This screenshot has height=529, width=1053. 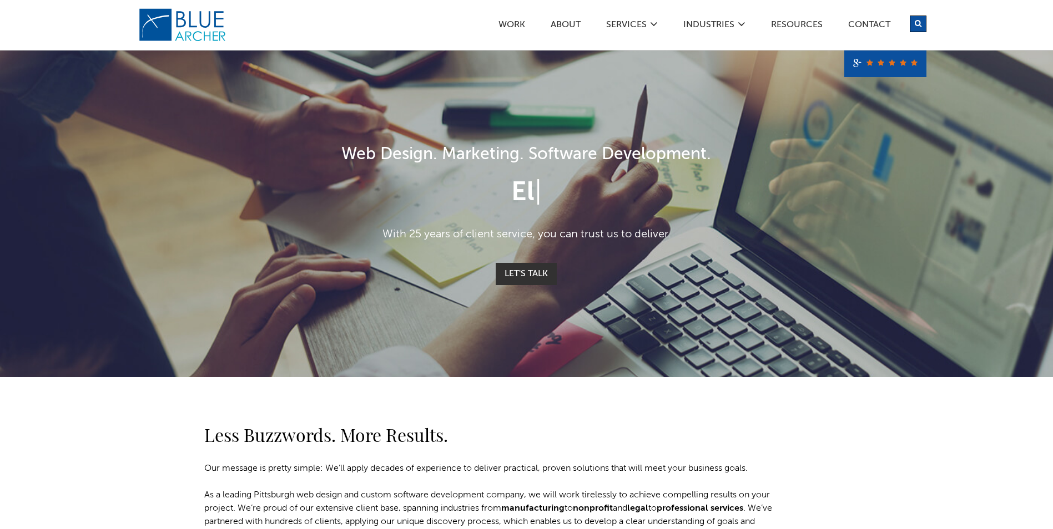 What do you see at coordinates (527, 155) in the screenshot?
I see `h1: Web Design. Marketing. Software Development.` at bounding box center [527, 155].